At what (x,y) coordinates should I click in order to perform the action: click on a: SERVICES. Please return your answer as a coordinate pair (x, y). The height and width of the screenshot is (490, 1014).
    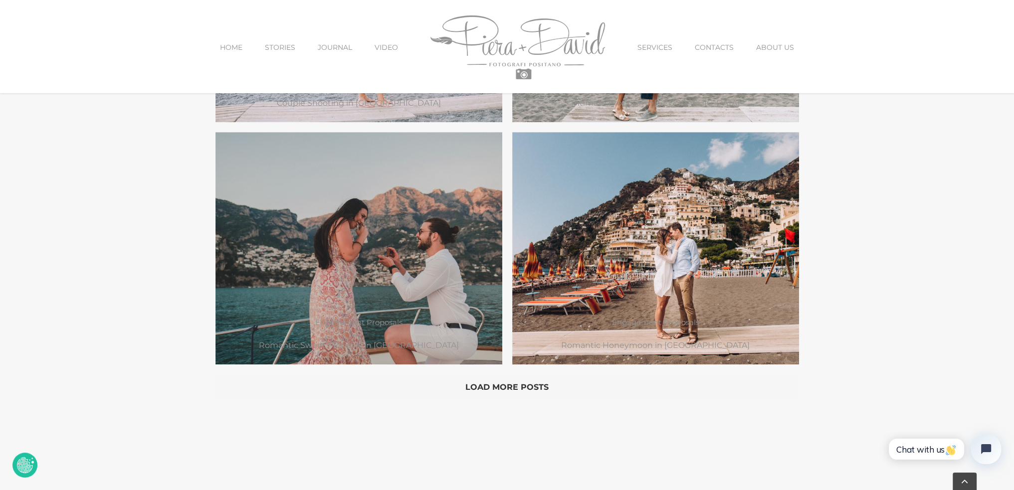
    Looking at the image, I should click on (655, 47).